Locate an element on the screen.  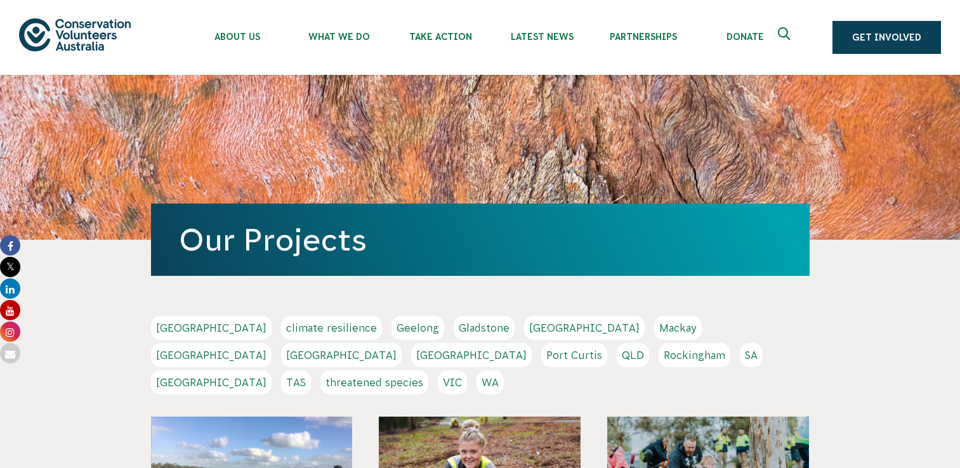
a: SA is located at coordinates (751, 355).